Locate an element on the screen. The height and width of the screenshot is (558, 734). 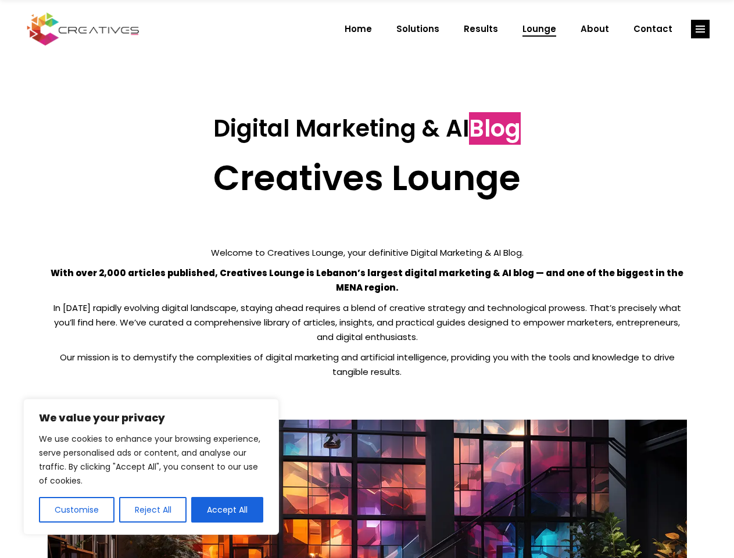
p: We value your privacy is located at coordinates (151, 418).